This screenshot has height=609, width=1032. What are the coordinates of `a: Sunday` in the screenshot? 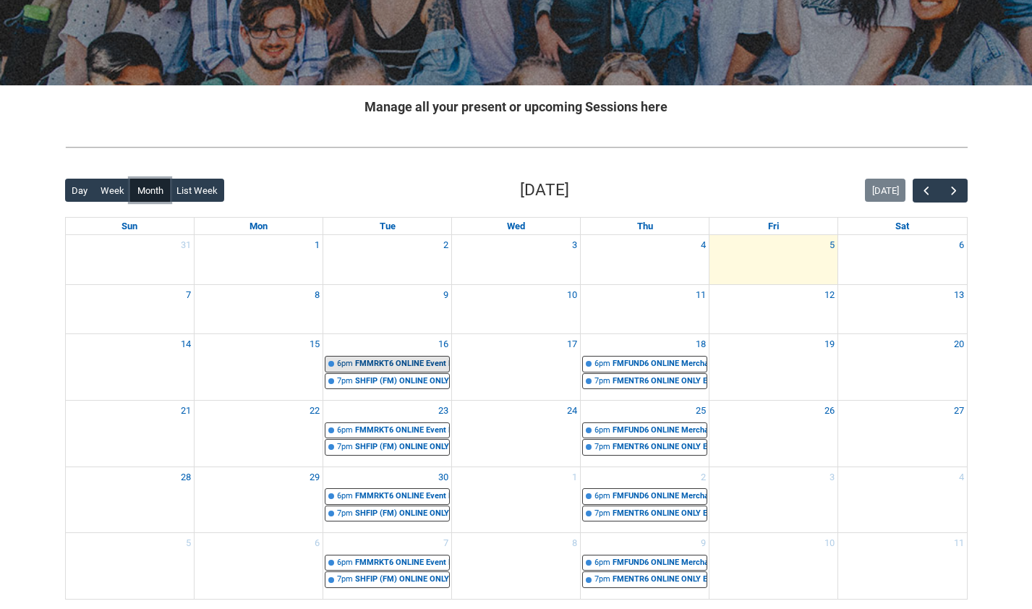 It's located at (129, 226).